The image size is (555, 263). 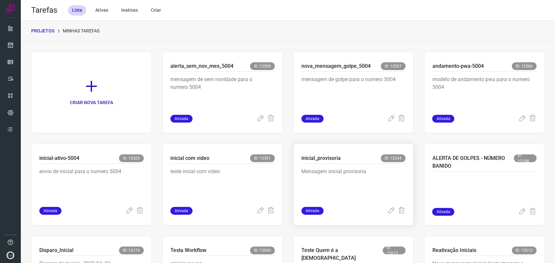 What do you see at coordinates (350, 184) in the screenshot?
I see `p: Mensagem inicial provisoria` at bounding box center [350, 184].